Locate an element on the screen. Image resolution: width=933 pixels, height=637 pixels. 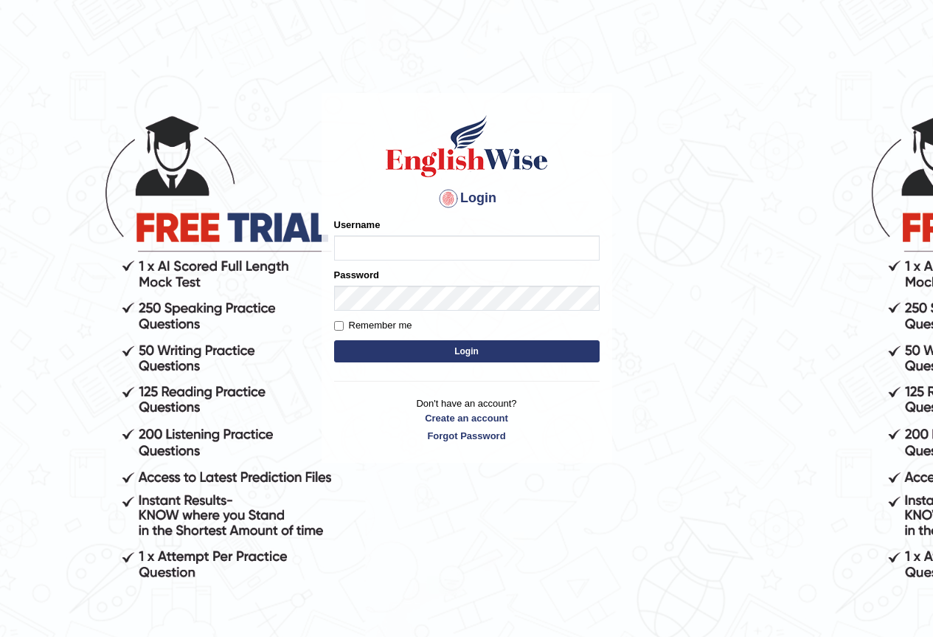
label: Username is located at coordinates (357, 224).